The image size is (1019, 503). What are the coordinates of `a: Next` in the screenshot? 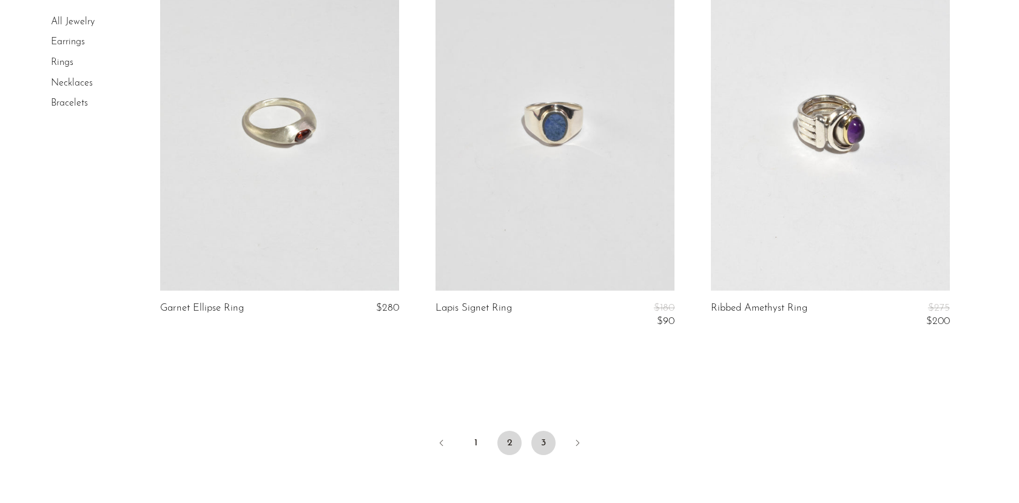 It's located at (577, 444).